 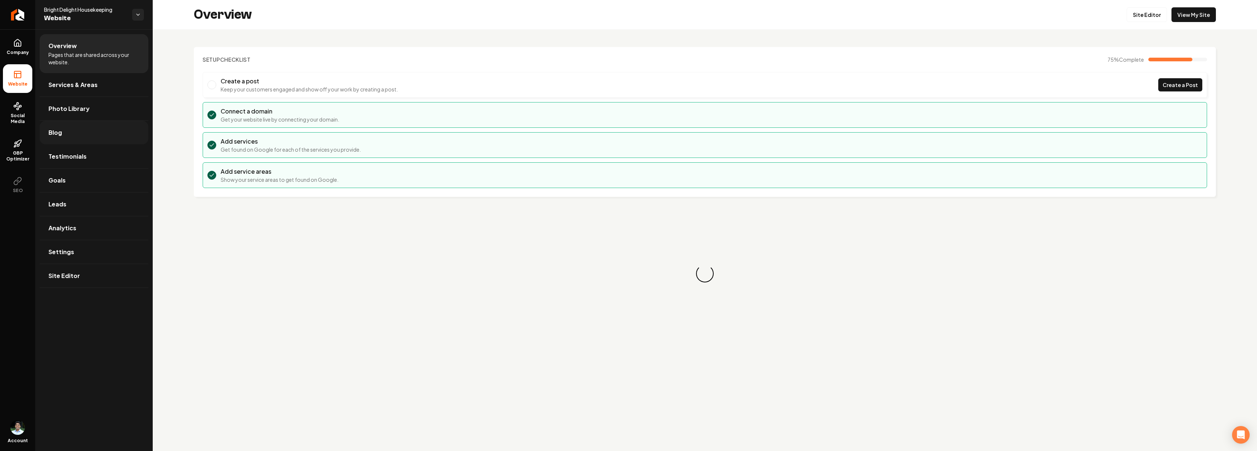 What do you see at coordinates (94, 228) in the screenshot?
I see `a: Analytics` at bounding box center [94, 228].